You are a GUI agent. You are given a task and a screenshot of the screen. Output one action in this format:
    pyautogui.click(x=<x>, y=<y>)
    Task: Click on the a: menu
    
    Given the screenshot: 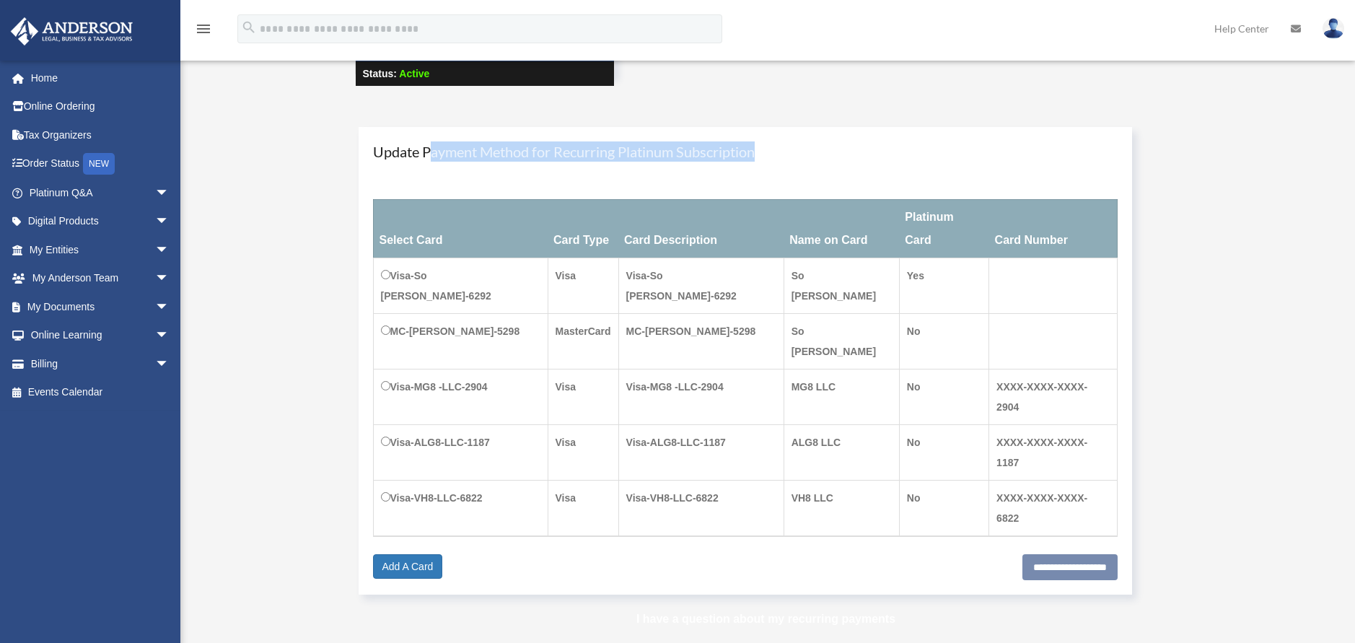 What is the action you would take?
    pyautogui.click(x=203, y=31)
    